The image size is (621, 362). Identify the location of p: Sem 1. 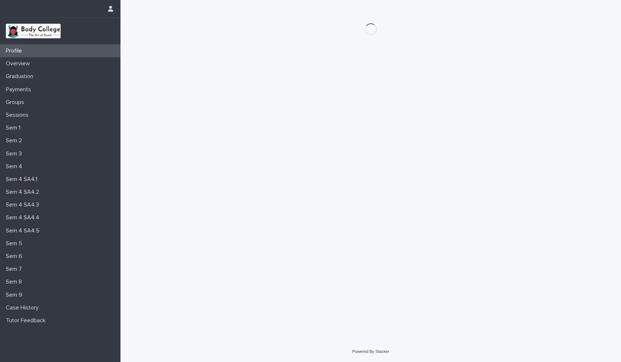
(15, 128).